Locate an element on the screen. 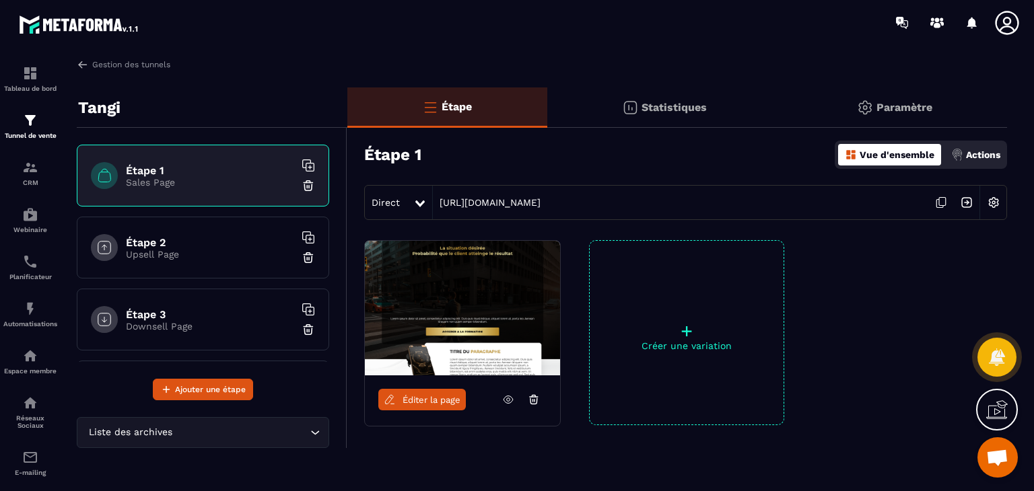 The width and height of the screenshot is (1034, 491). img: email is located at coordinates (30, 458).